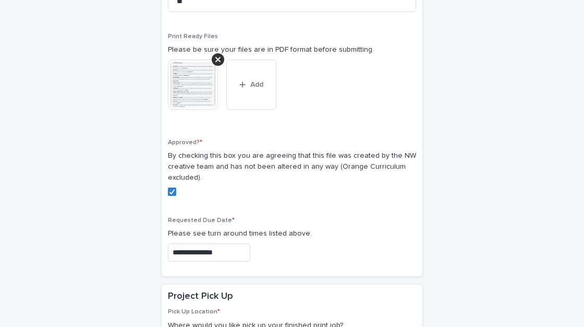  I want to click on p: Please see turn around times listed above., so click(292, 233).